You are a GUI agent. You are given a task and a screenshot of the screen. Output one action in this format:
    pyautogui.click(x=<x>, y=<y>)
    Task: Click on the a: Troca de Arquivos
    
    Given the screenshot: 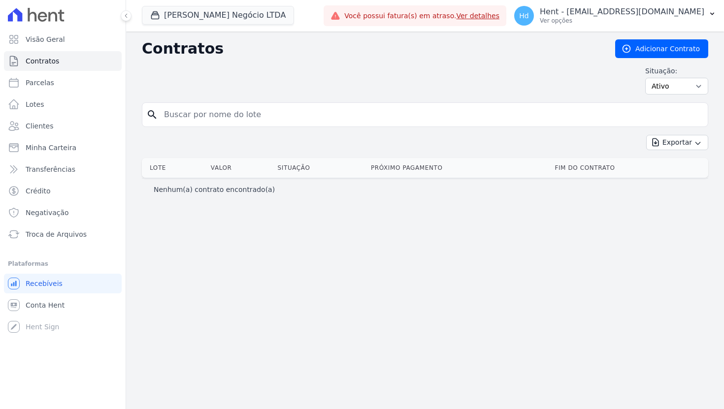 What is the action you would take?
    pyautogui.click(x=63, y=234)
    